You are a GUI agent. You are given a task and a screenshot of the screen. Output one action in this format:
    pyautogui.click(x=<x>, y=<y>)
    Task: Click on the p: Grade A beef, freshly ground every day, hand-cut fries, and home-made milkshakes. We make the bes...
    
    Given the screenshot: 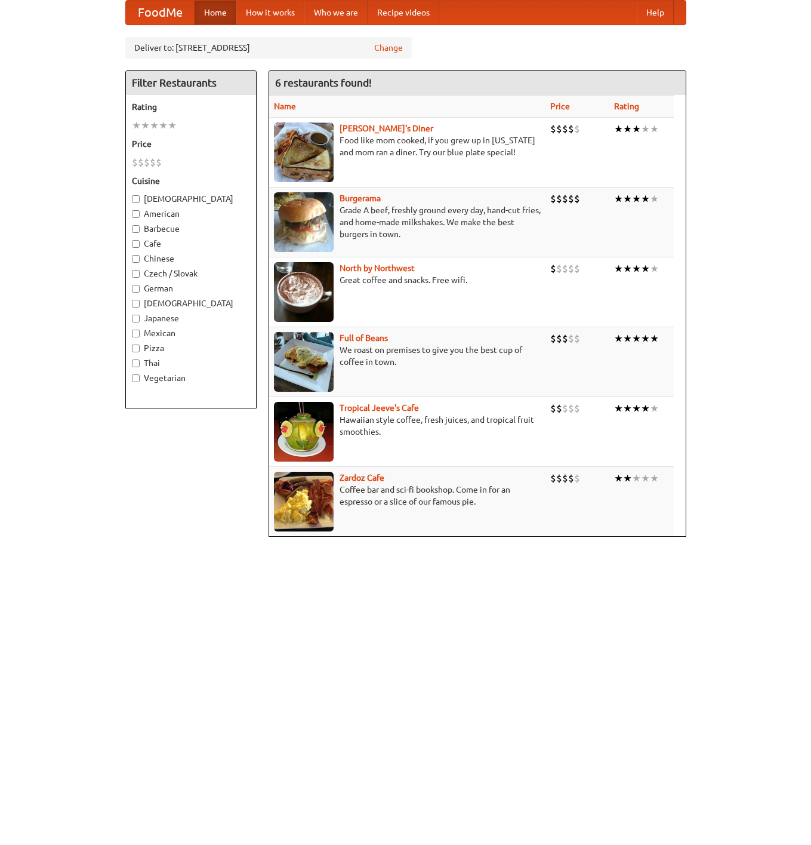 What is the action you would take?
    pyautogui.click(x=407, y=222)
    